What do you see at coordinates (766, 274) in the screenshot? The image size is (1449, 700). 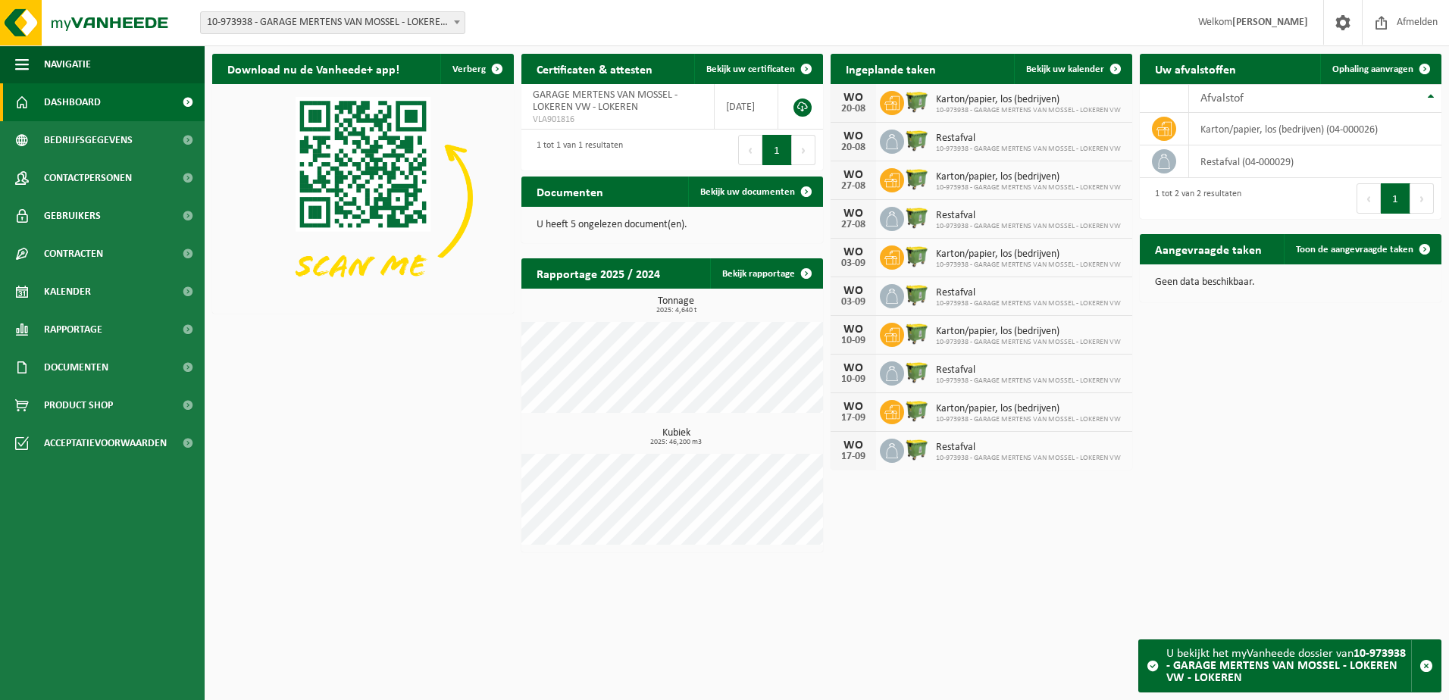 I see `a: Bekijk rapportage` at bounding box center [766, 274].